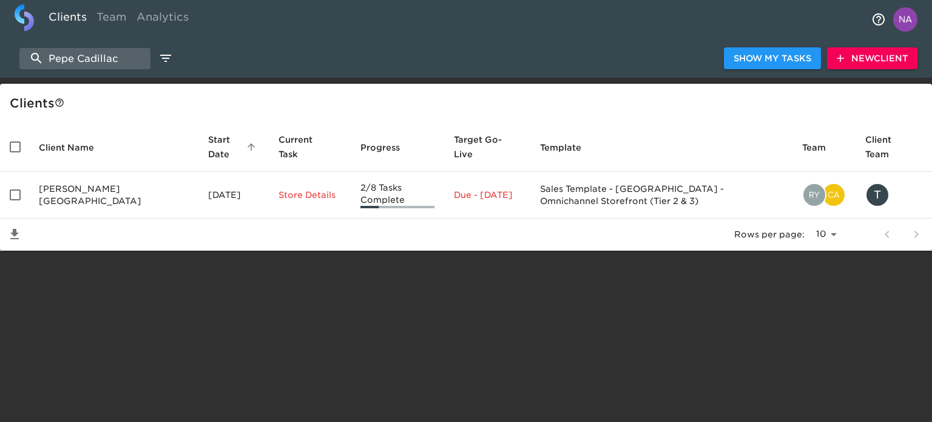 This screenshot has height=422, width=932. What do you see at coordinates (74, 147) in the screenshot?
I see `span: Client Name` at bounding box center [74, 147].